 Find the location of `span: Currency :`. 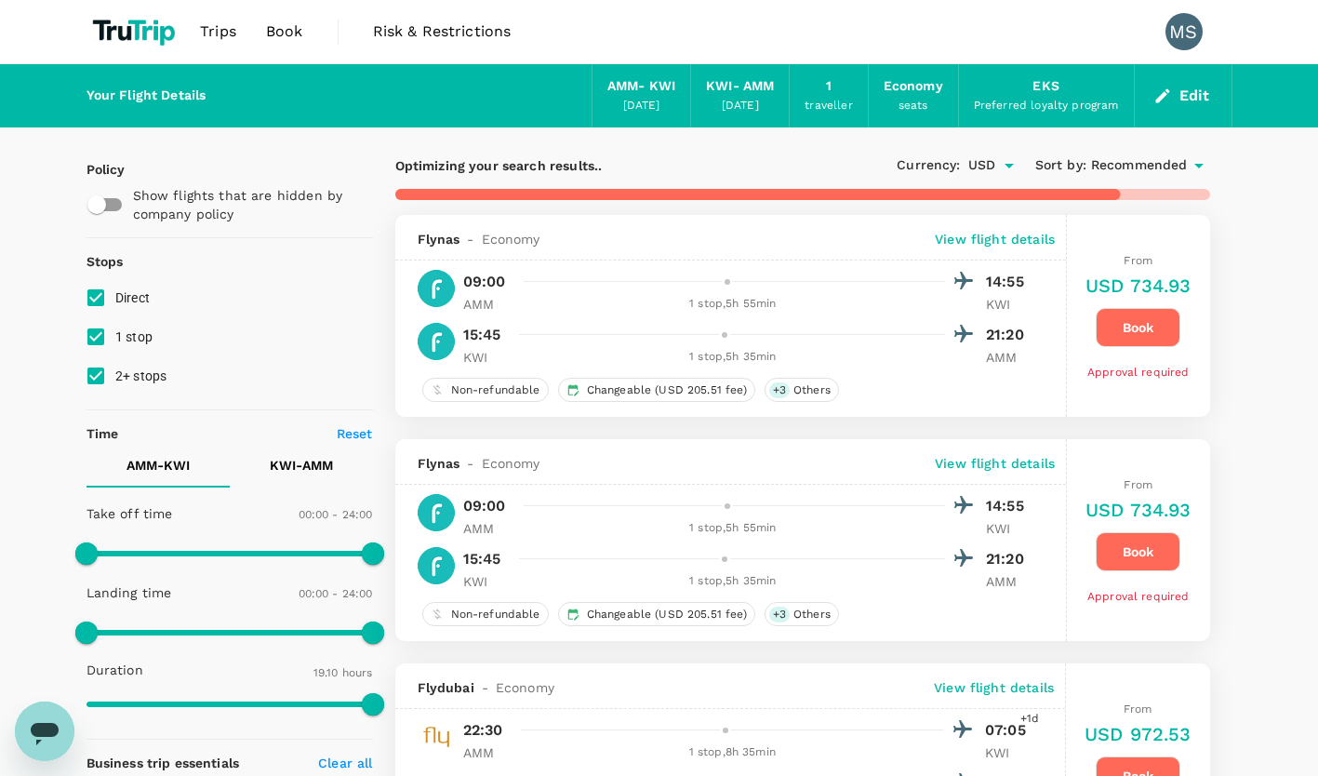

span: Currency : is located at coordinates (928, 166).